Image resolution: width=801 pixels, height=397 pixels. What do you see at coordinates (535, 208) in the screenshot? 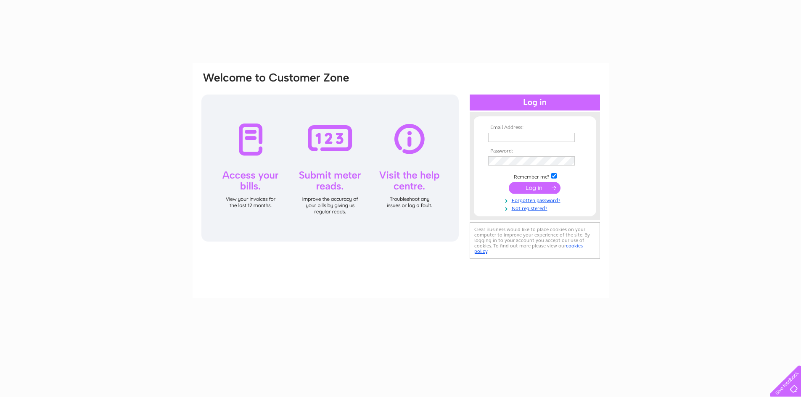
I see `a: Not registered?` at bounding box center [535, 208].